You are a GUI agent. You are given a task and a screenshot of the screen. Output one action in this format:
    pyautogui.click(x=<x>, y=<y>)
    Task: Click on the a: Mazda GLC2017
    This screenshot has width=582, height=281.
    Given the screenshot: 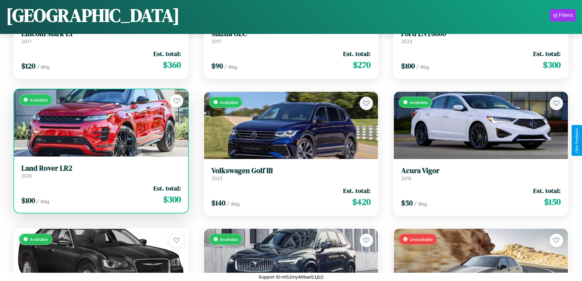 What is the action you would take?
    pyautogui.click(x=291, y=37)
    